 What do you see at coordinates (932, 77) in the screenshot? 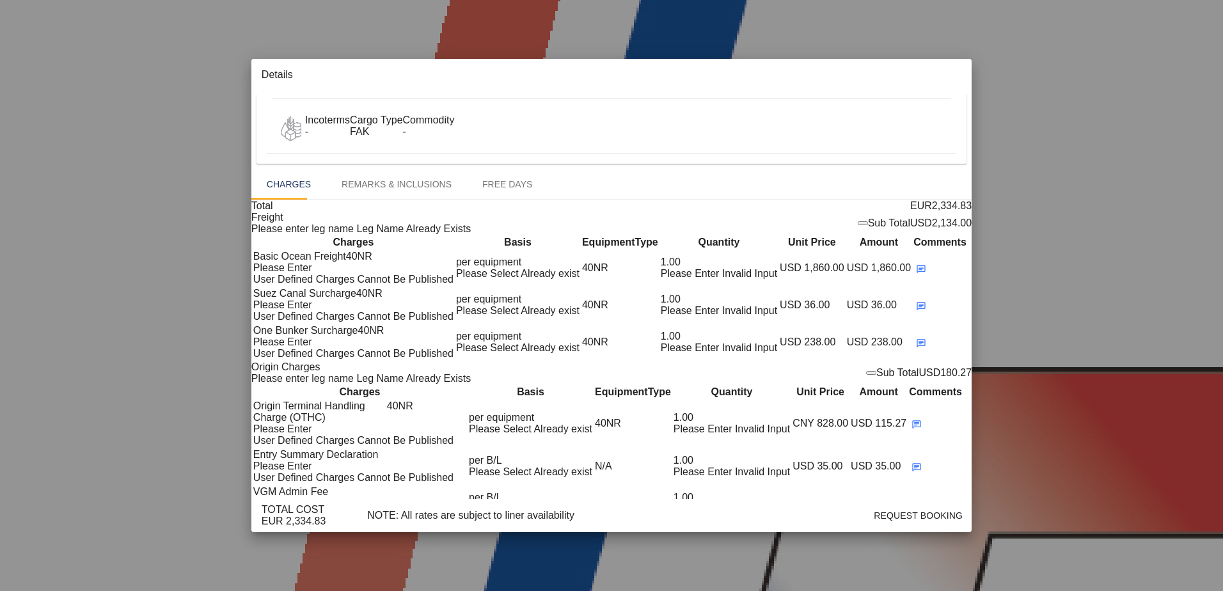
I see `md-icon: icon-close m-3 fg-AAA8AD cursor` at bounding box center [932, 77].